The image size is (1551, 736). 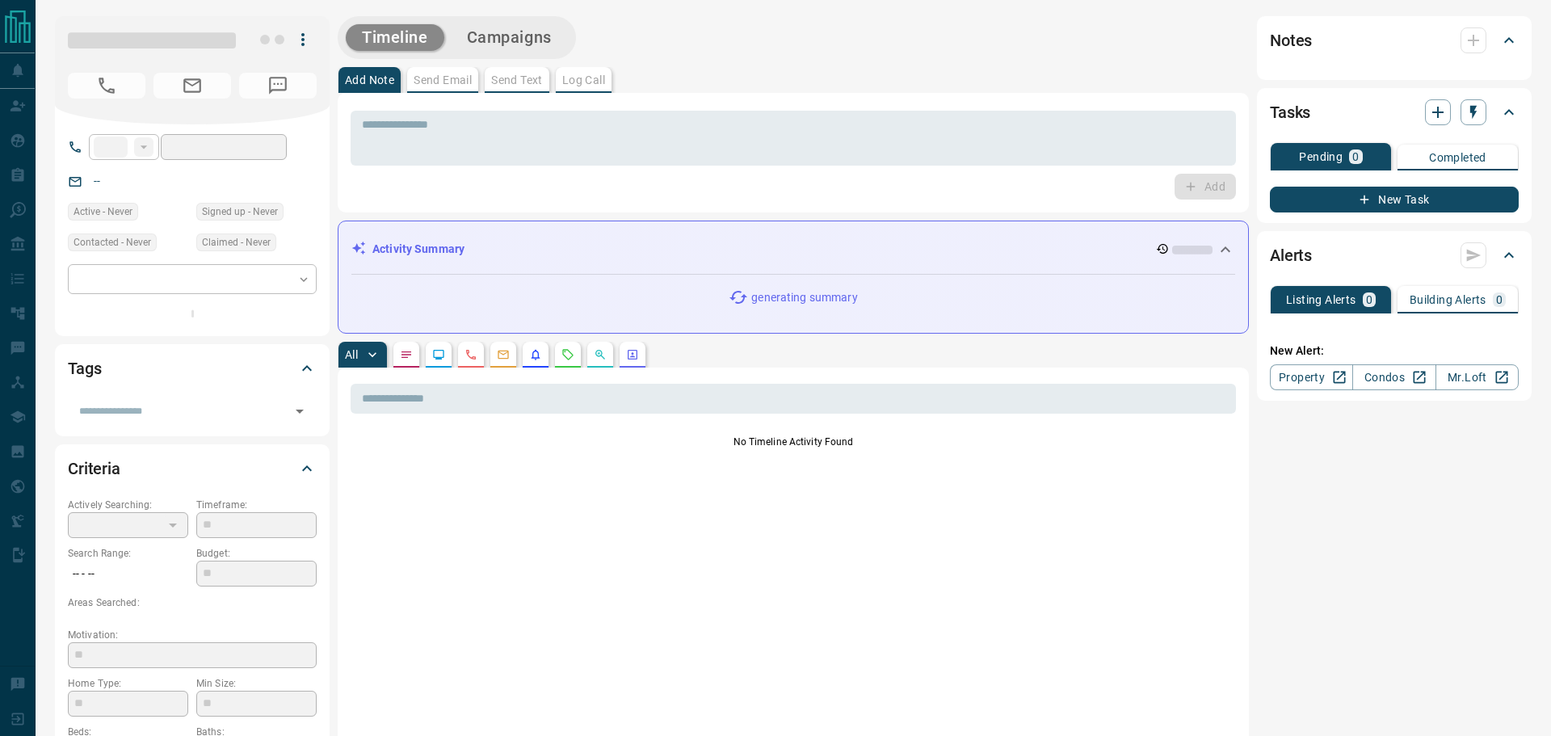 I want to click on p: Building Alerts, so click(x=1448, y=300).